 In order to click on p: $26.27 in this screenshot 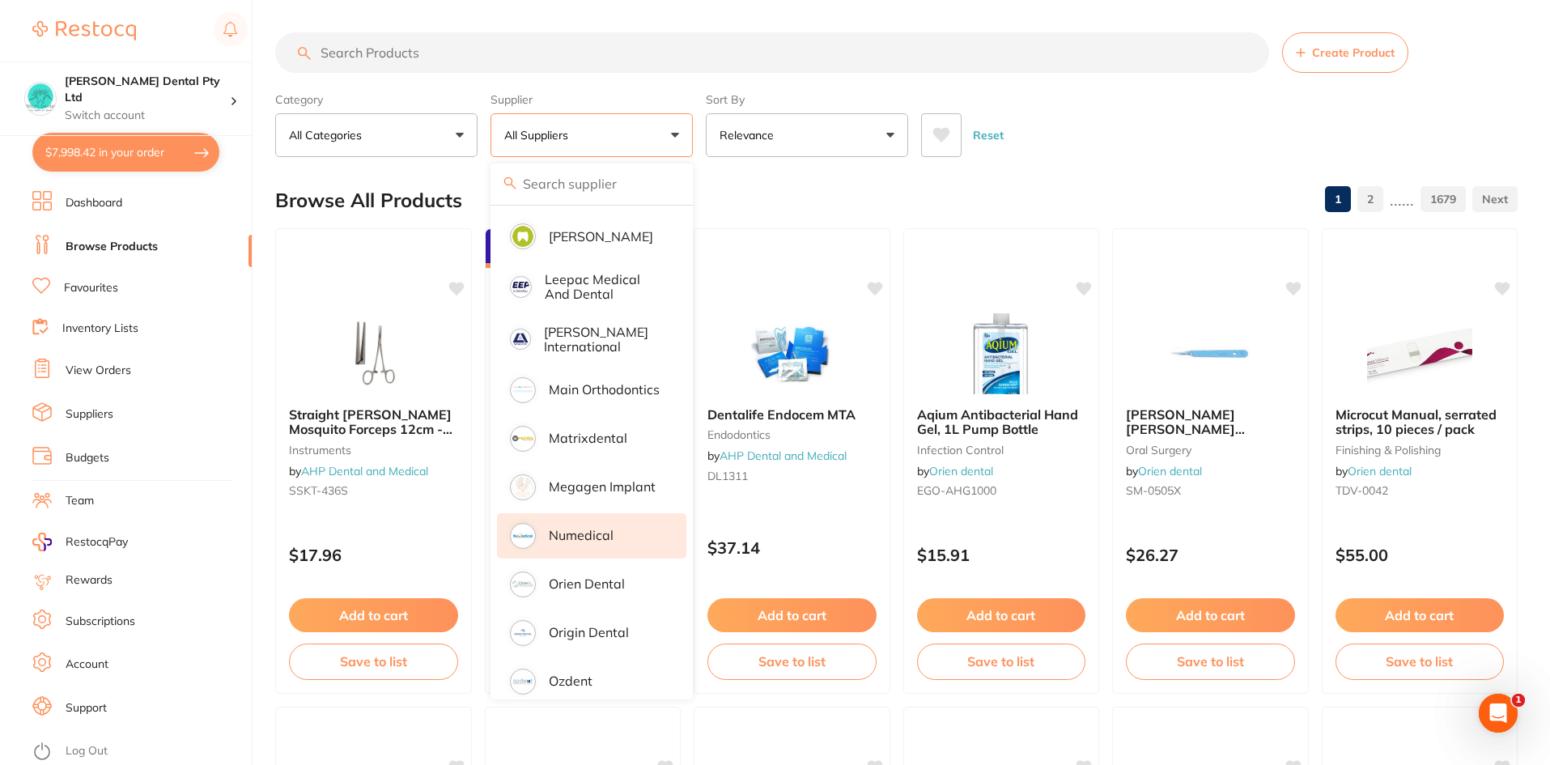, I will do `click(1210, 554)`.